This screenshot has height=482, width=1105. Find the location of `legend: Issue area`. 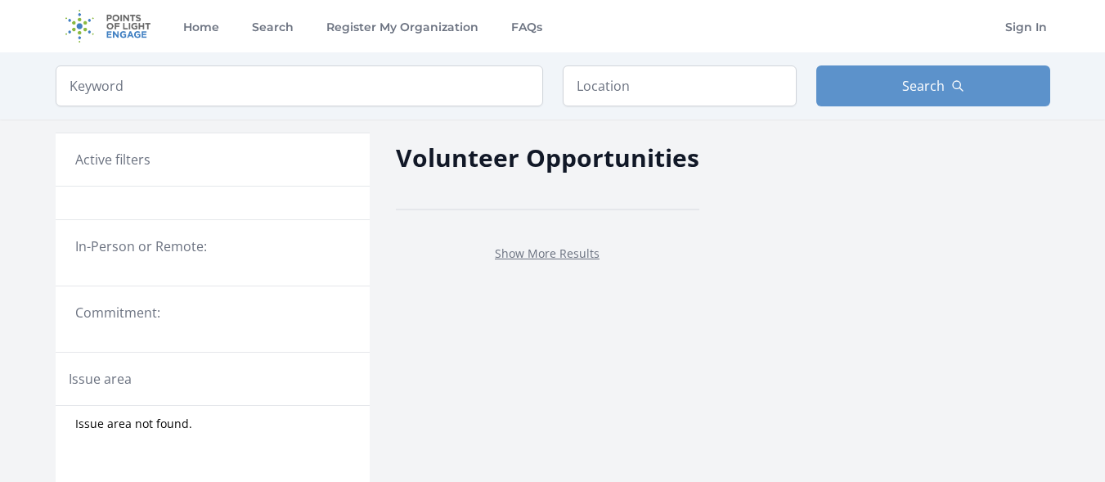

legend: Issue area is located at coordinates (100, 379).